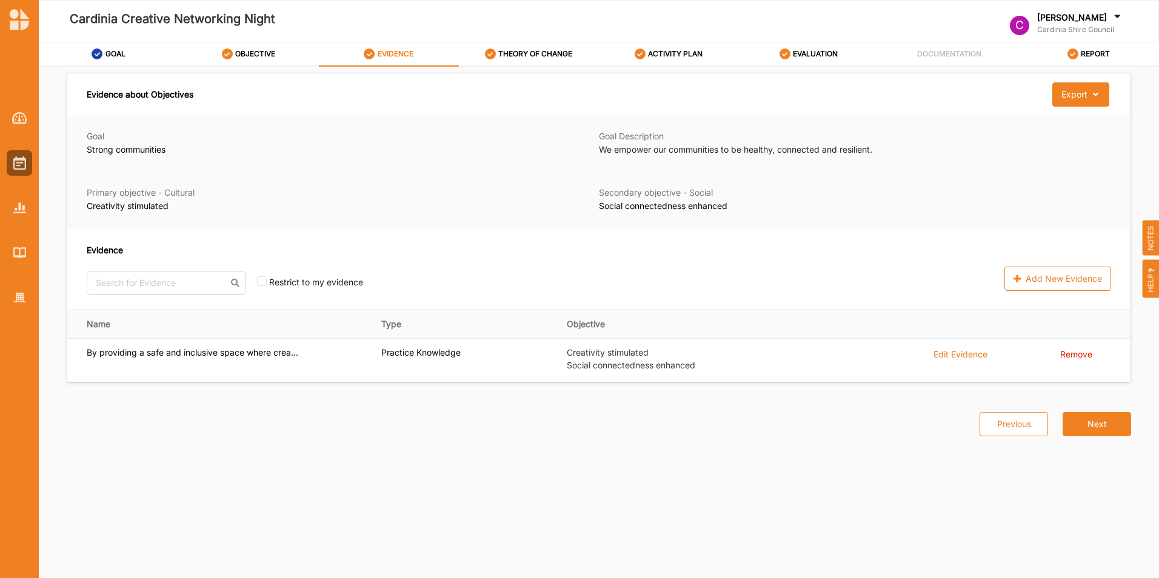 This screenshot has width=1159, height=578. What do you see at coordinates (1096, 424) in the screenshot?
I see `button: Next` at bounding box center [1096, 424].